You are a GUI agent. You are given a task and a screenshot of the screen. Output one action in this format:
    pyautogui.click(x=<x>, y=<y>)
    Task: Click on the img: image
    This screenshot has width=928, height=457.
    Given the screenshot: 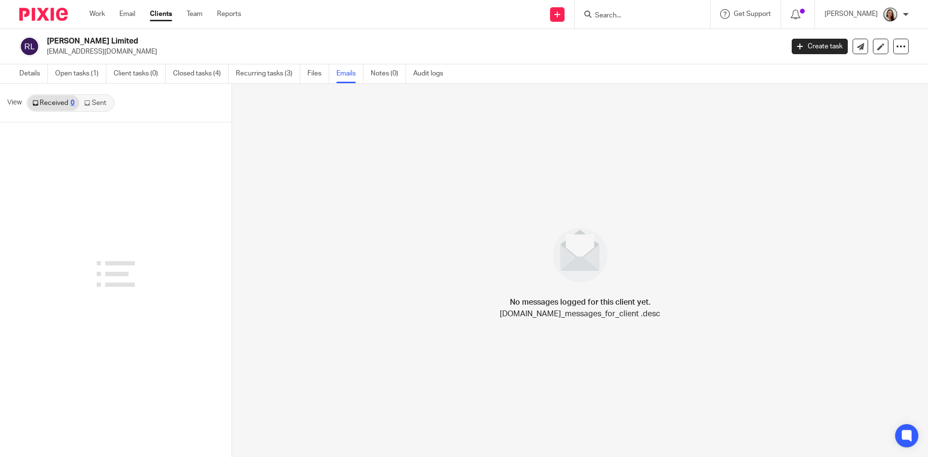 What is the action you would take?
    pyautogui.click(x=580, y=255)
    